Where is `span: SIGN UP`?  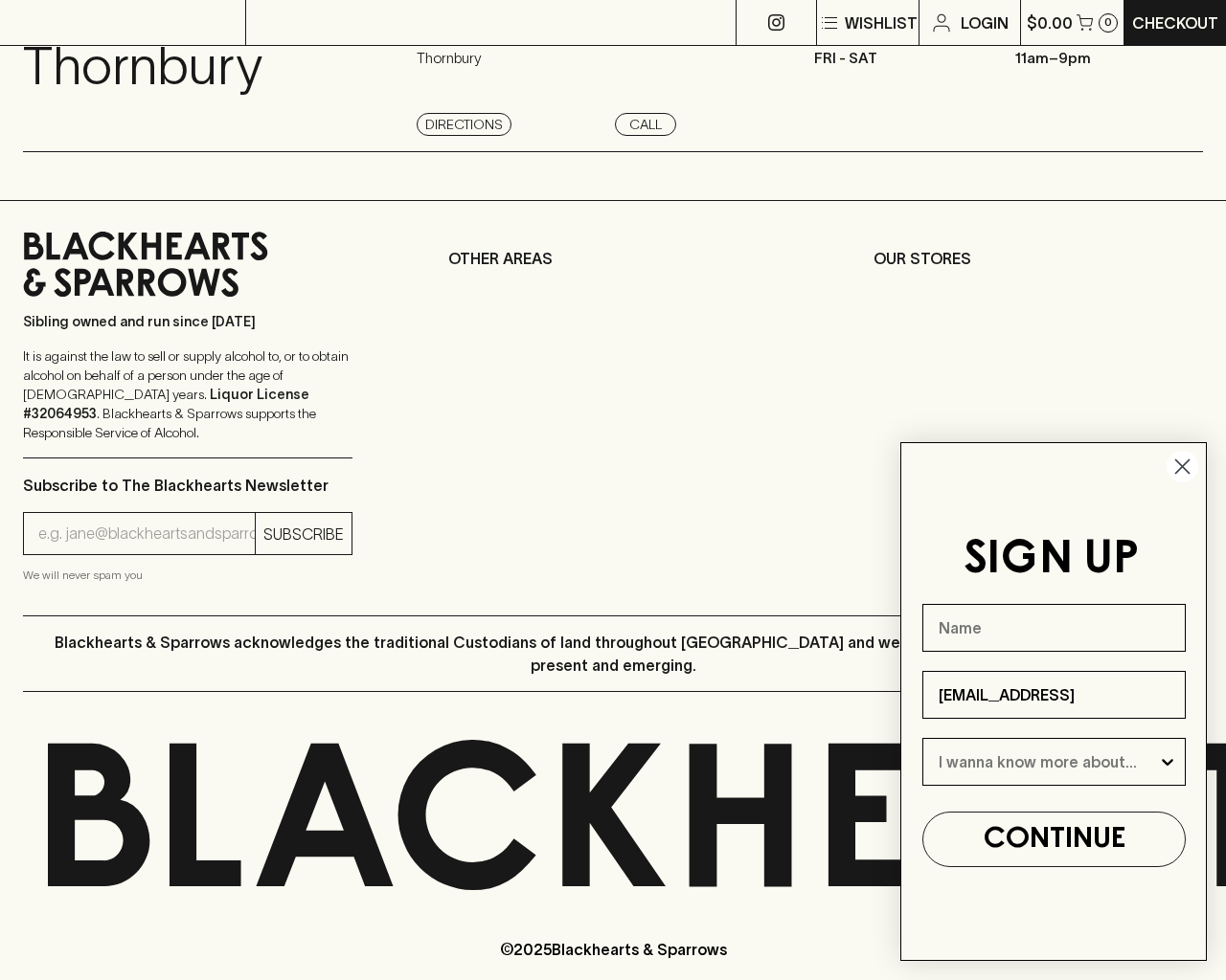 span: SIGN UP is located at coordinates (1050, 560).